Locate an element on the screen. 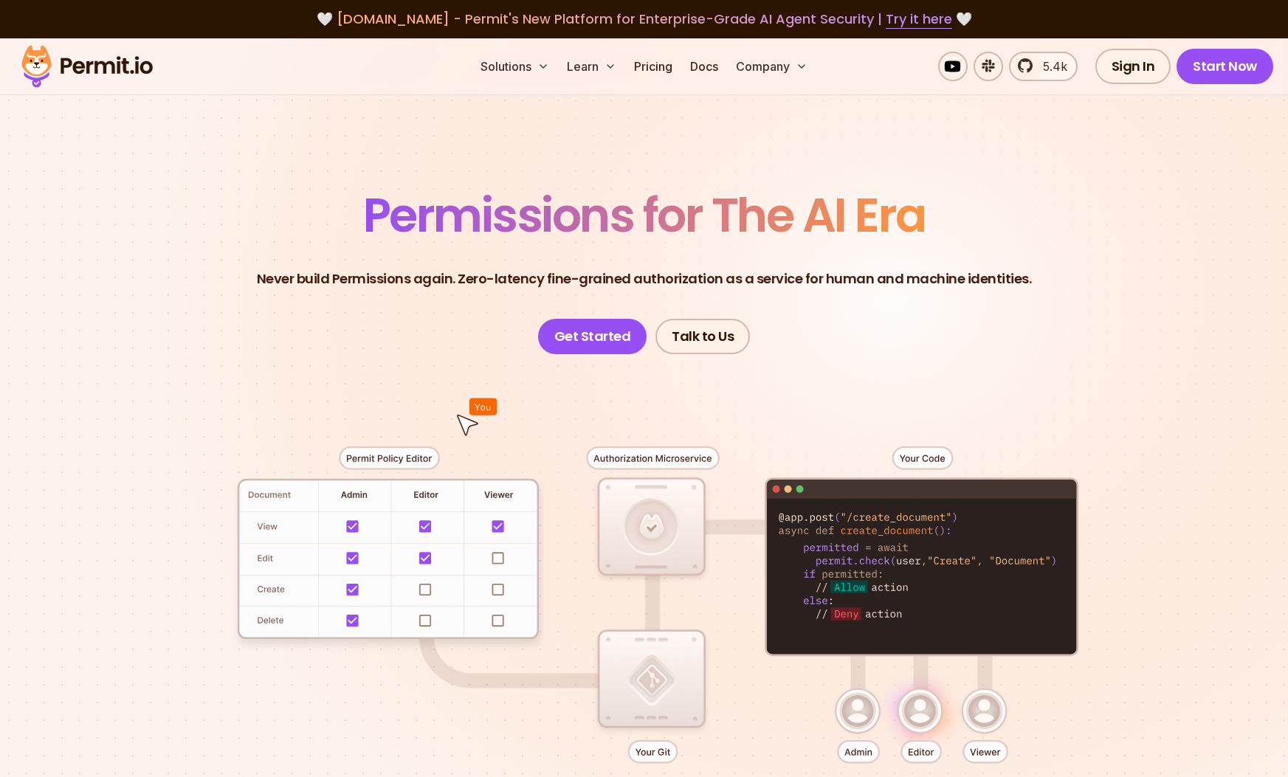 The width and height of the screenshot is (1288, 777). a: Get Started is located at coordinates (593, 337).